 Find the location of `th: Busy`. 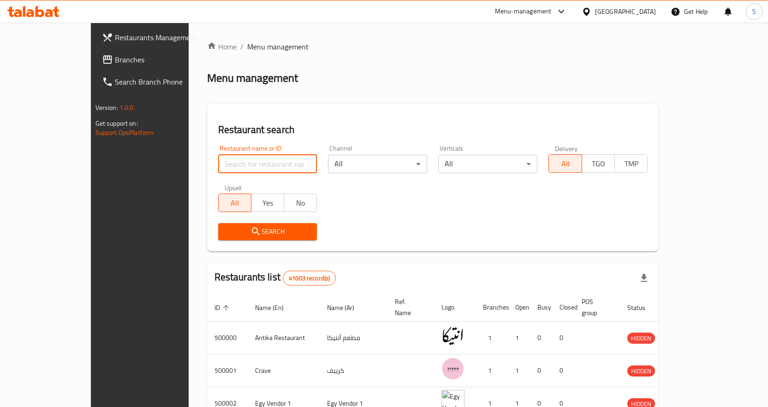

th: Busy is located at coordinates (541, 307).